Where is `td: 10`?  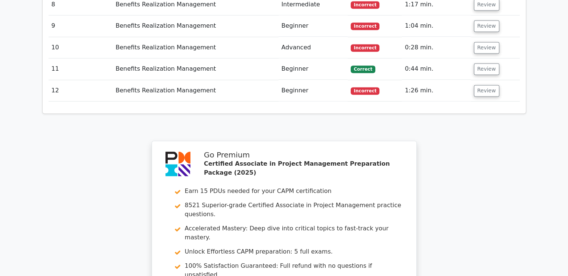 td: 10 is located at coordinates (81, 47).